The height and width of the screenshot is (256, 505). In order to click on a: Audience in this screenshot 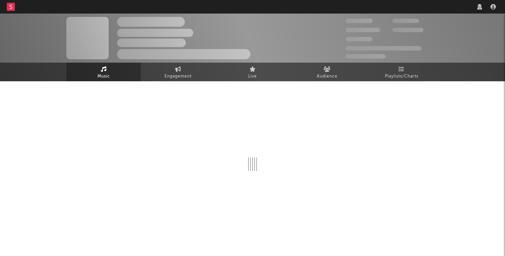, I will do `click(327, 72)`.